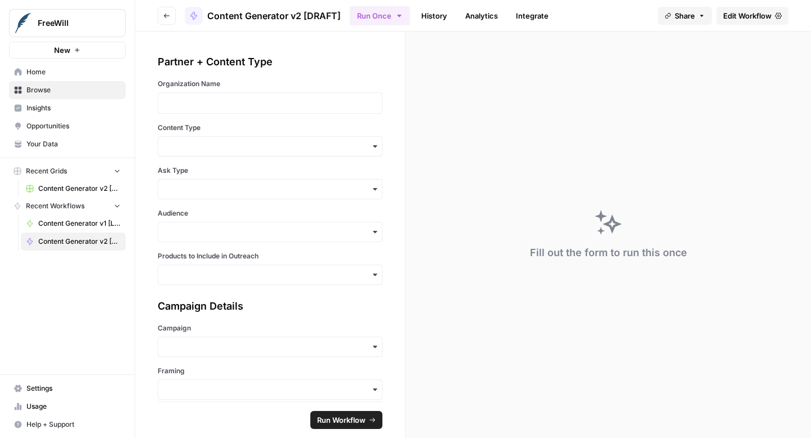 This screenshot has height=438, width=811. I want to click on div: Partner + Content Type, so click(270, 62).